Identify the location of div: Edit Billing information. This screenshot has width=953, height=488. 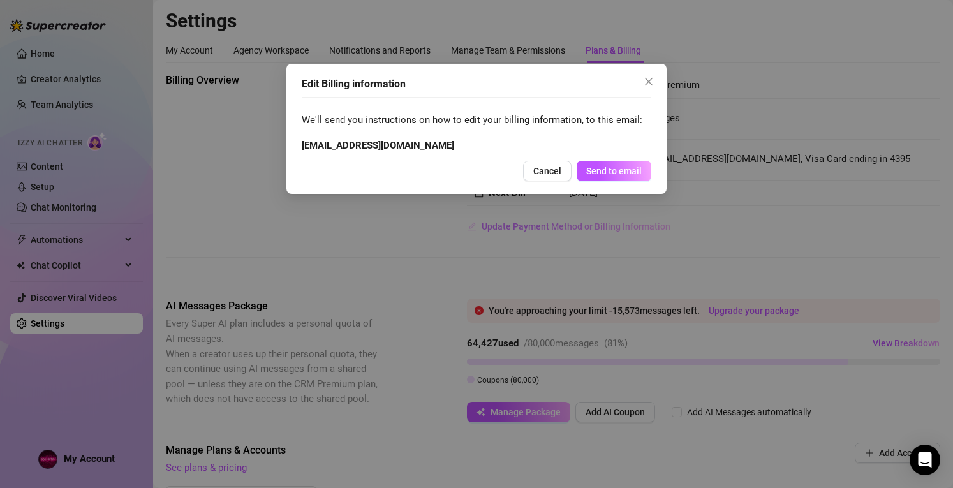
(476, 84).